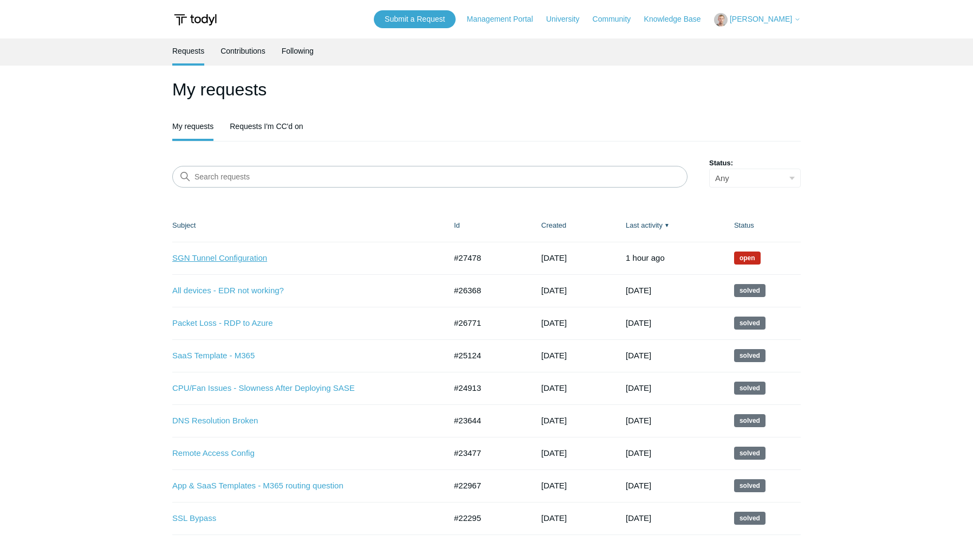 This screenshot has width=973, height=541. What do you see at coordinates (486, 388) in the screenshot?
I see `td: #24913` at bounding box center [486, 388].